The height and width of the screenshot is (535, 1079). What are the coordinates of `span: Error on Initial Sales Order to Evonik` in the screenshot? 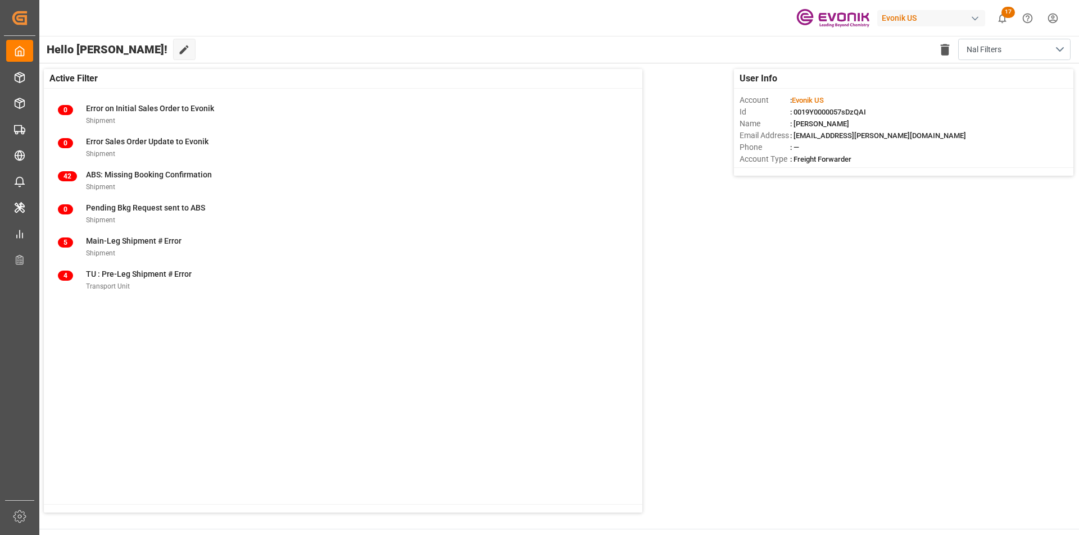 It's located at (150, 108).